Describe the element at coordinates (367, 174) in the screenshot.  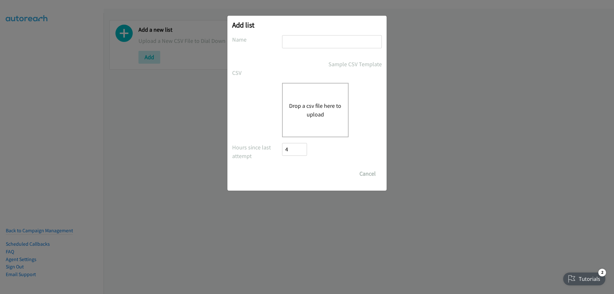
I see `button: Cancel` at that location.